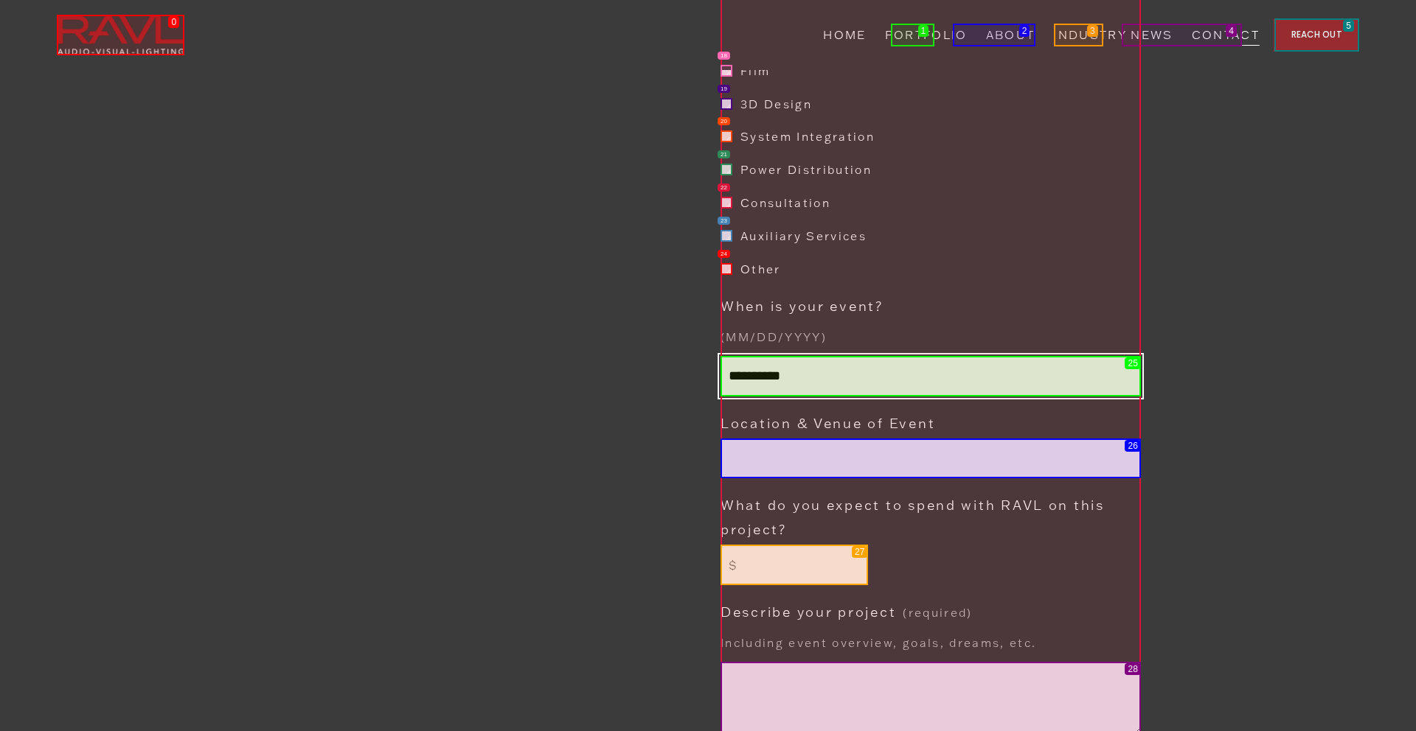 This screenshot has height=731, width=1416. I want to click on span: Film, so click(755, 71).